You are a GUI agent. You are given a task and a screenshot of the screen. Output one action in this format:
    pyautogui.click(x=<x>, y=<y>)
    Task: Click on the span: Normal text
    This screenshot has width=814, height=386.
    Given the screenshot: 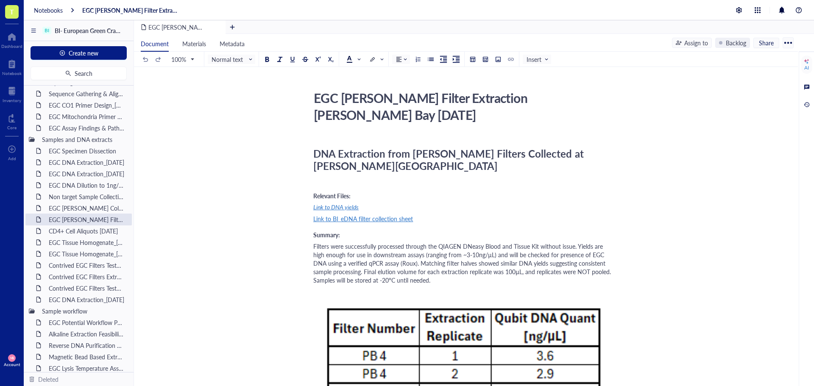 What is the action you would take?
    pyautogui.click(x=232, y=59)
    